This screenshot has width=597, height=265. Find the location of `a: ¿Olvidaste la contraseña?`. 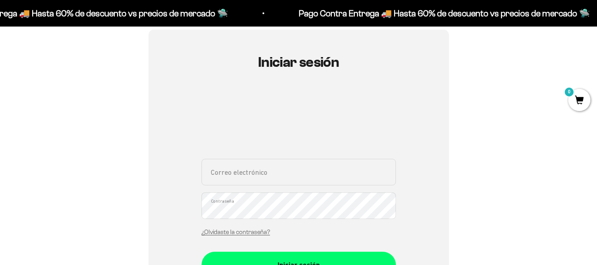

a: ¿Olvidaste la contraseña? is located at coordinates (236, 232).